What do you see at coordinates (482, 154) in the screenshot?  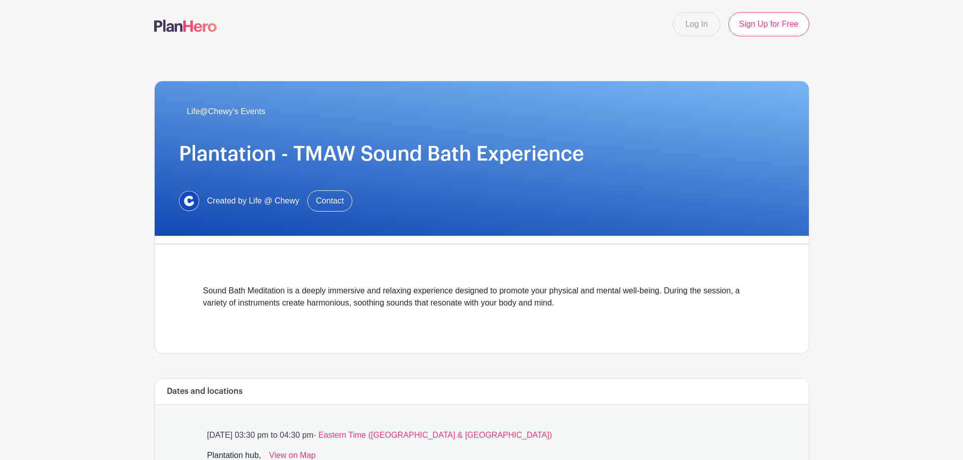 I see `h1: Plantation - TMAW Sound Bath Experience` at bounding box center [482, 154].